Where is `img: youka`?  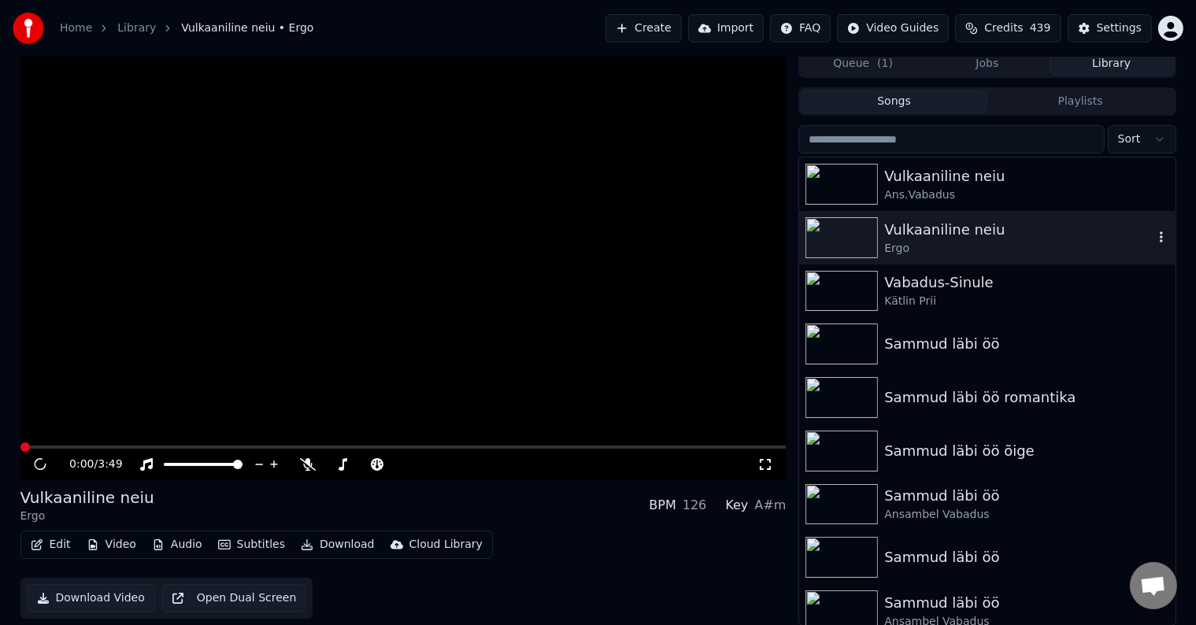
img: youka is located at coordinates (28, 28).